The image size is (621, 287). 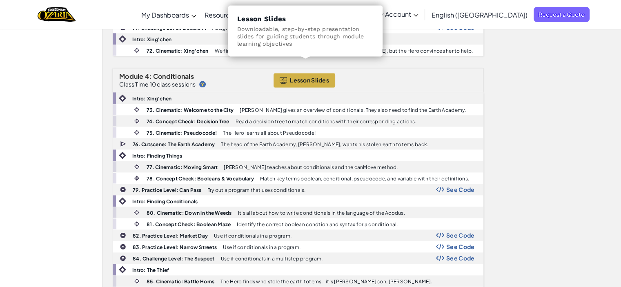 What do you see at coordinates (170, 235) in the screenshot?
I see `b: 82. Practice Level: Market Day` at bounding box center [170, 235].